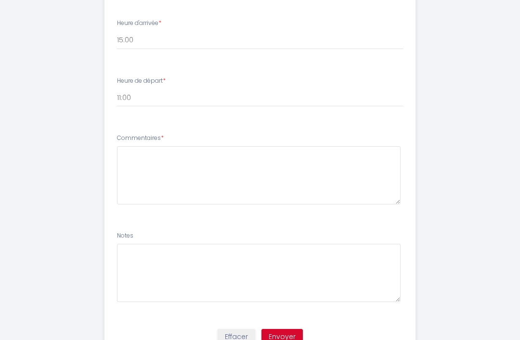  What do you see at coordinates (141, 81) in the screenshot?
I see `label: Heure de départ` at bounding box center [141, 81].